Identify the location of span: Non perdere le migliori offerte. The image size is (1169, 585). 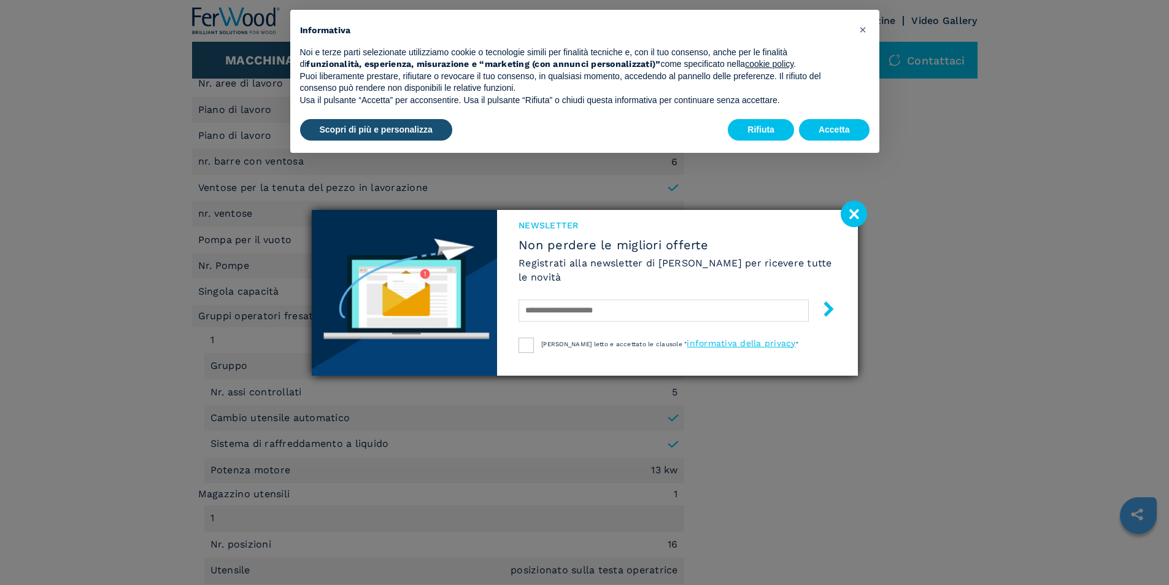
(677, 245).